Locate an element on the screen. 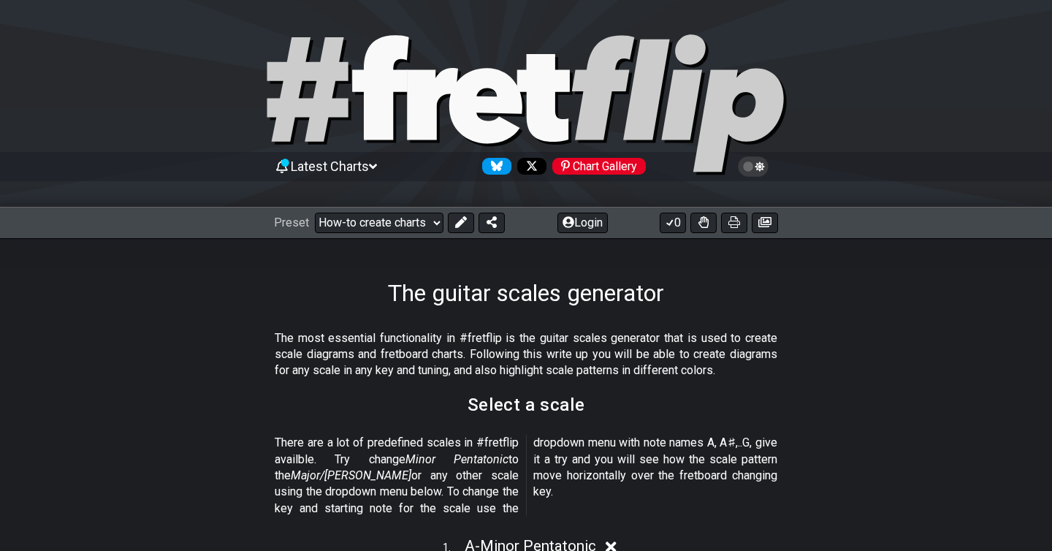 This screenshot has width=1052, height=551. em: Minor Pentatonic is located at coordinates (456, 459).